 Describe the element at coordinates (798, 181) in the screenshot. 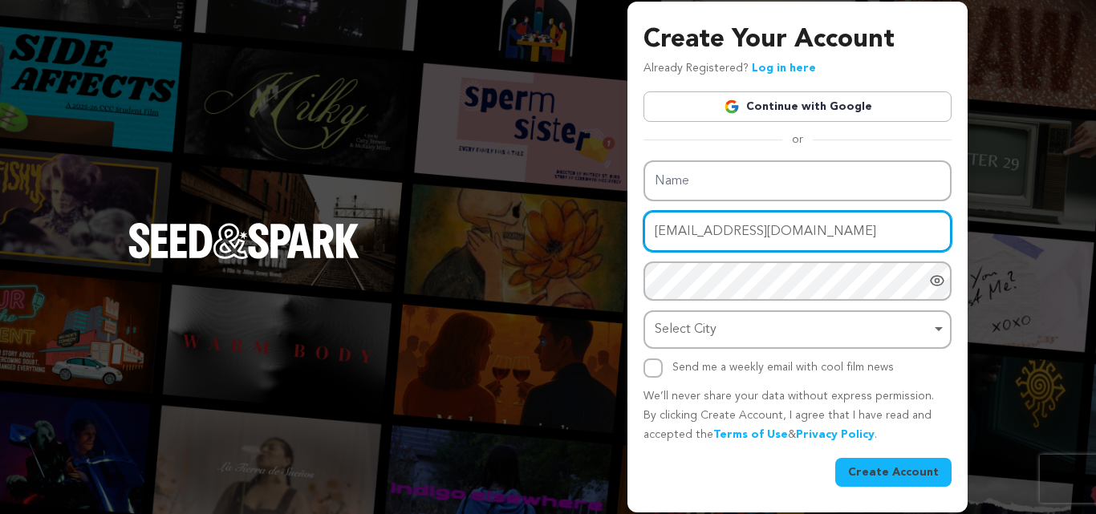

I see `input: Name` at that location.